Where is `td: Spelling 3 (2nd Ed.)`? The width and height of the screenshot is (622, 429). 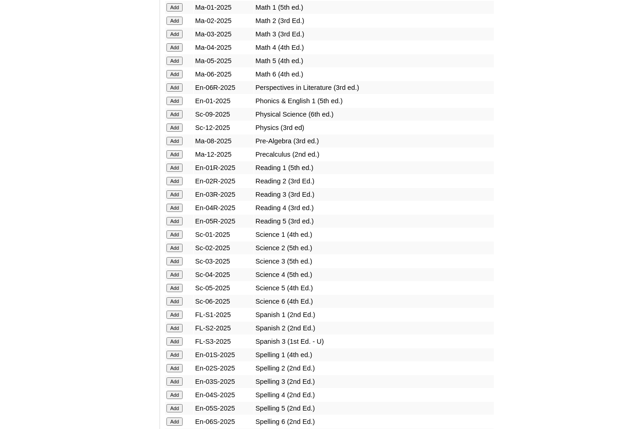 td: Spelling 3 (2nd Ed.) is located at coordinates (374, 382).